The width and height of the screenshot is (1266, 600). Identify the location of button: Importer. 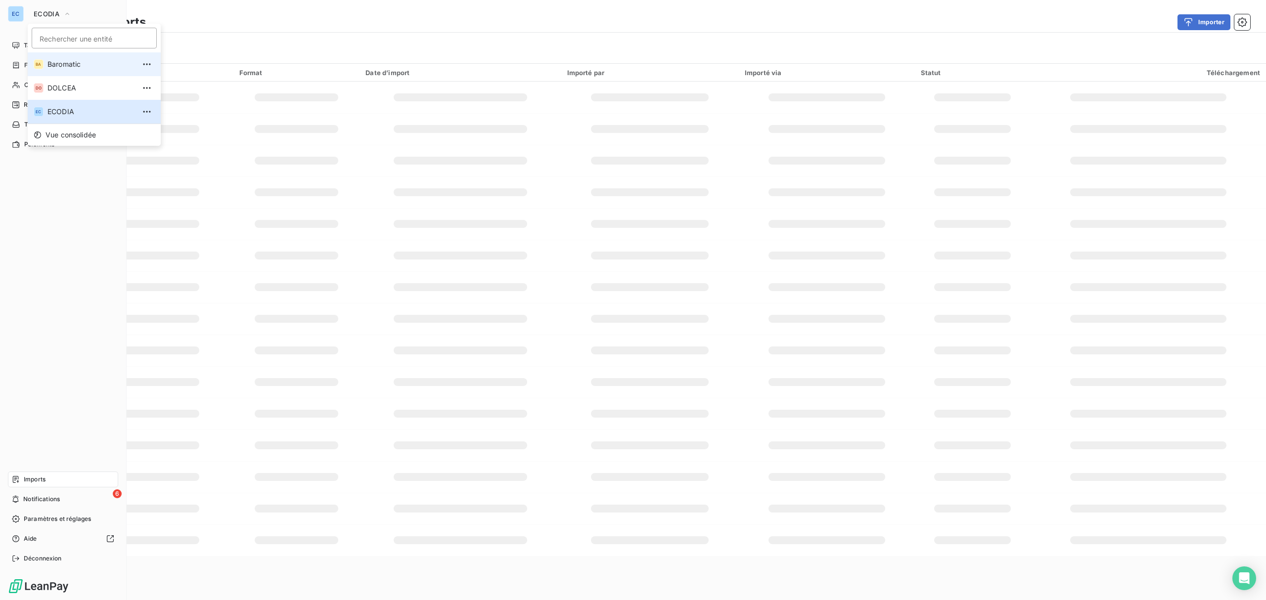
(1203, 22).